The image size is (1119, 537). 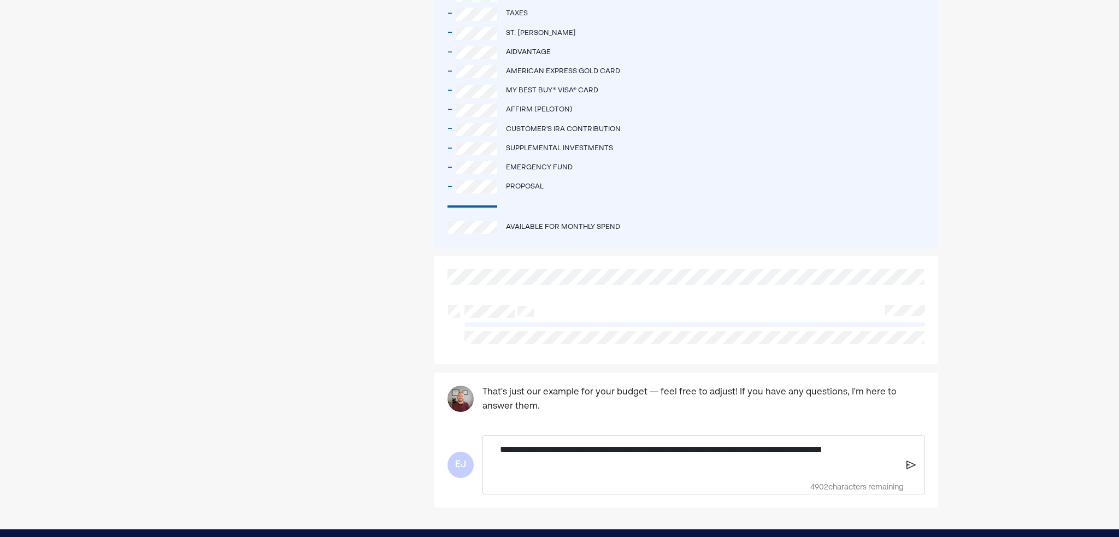 What do you see at coordinates (517, 14) in the screenshot?
I see `div: Taxes` at bounding box center [517, 14].